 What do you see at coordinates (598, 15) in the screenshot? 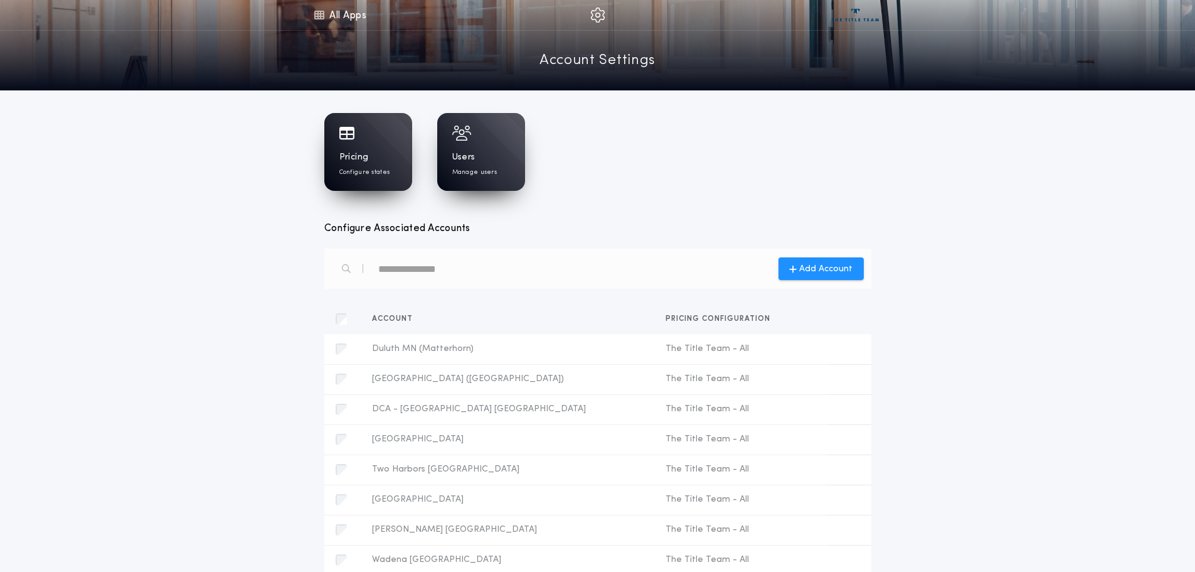
I see `img: img` at bounding box center [598, 15].